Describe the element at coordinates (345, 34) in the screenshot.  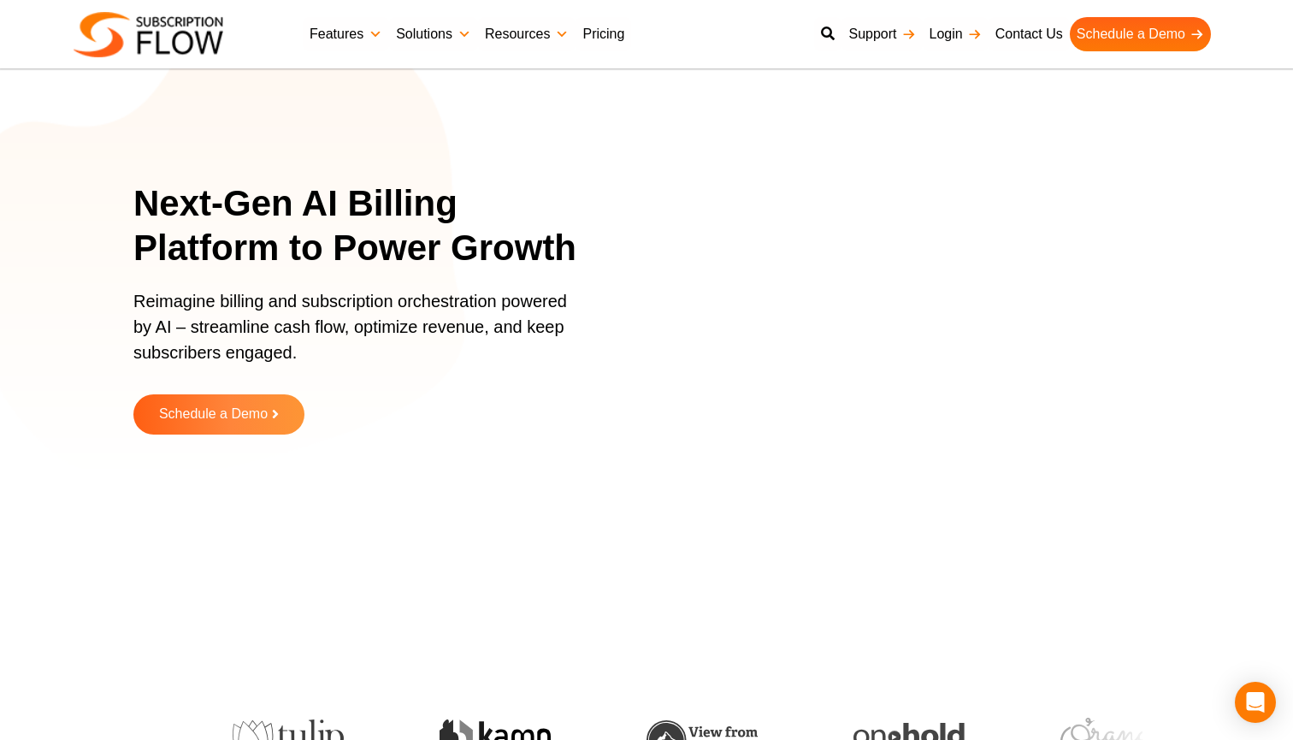
I see `a: Features` at that location.